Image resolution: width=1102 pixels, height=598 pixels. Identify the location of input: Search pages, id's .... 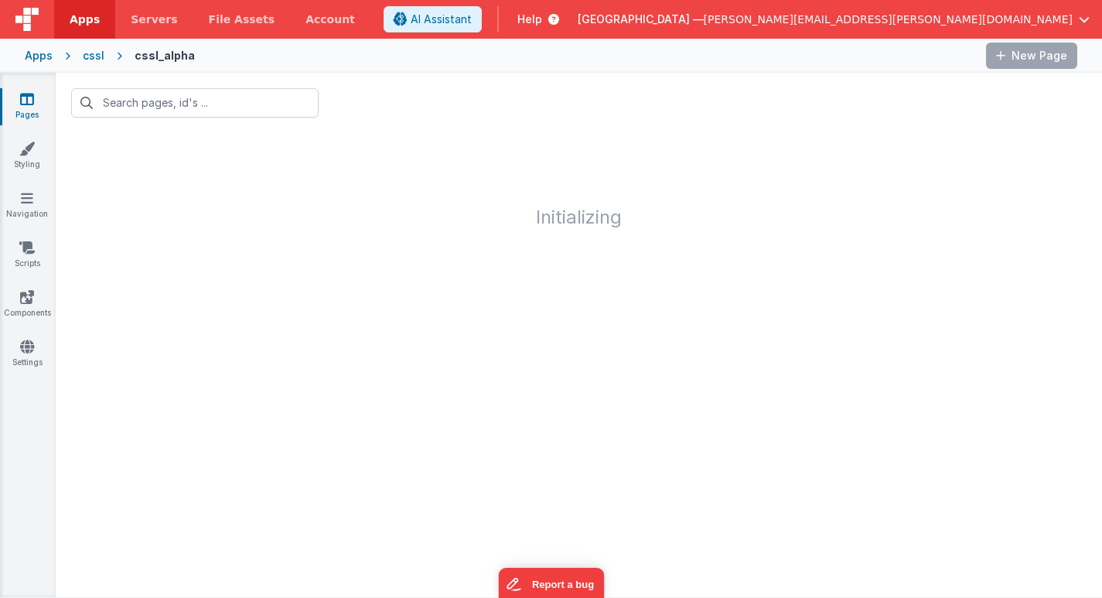
(195, 103).